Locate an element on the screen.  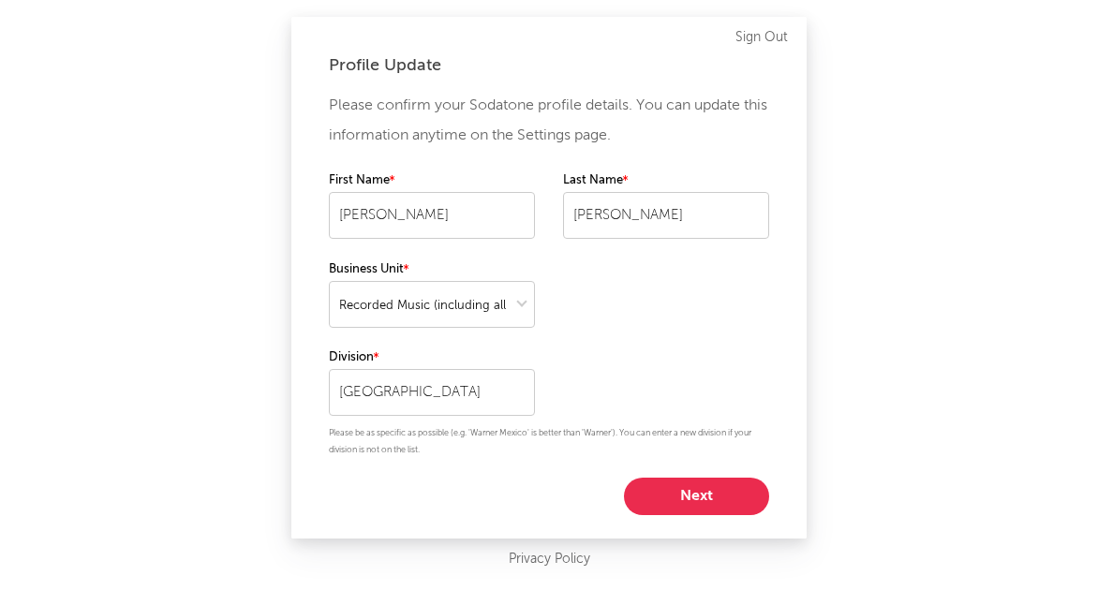
button: Next is located at coordinates (696, 496).